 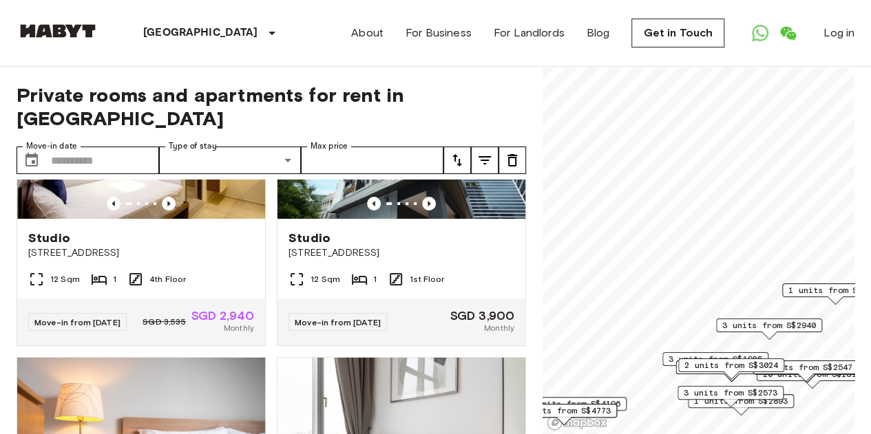 I want to click on span: 4th Floor, so click(x=167, y=280).